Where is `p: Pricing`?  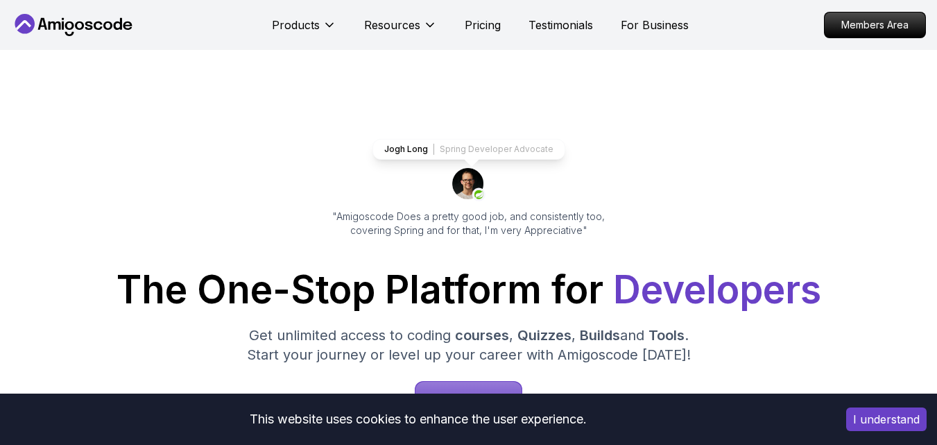 p: Pricing is located at coordinates (483, 25).